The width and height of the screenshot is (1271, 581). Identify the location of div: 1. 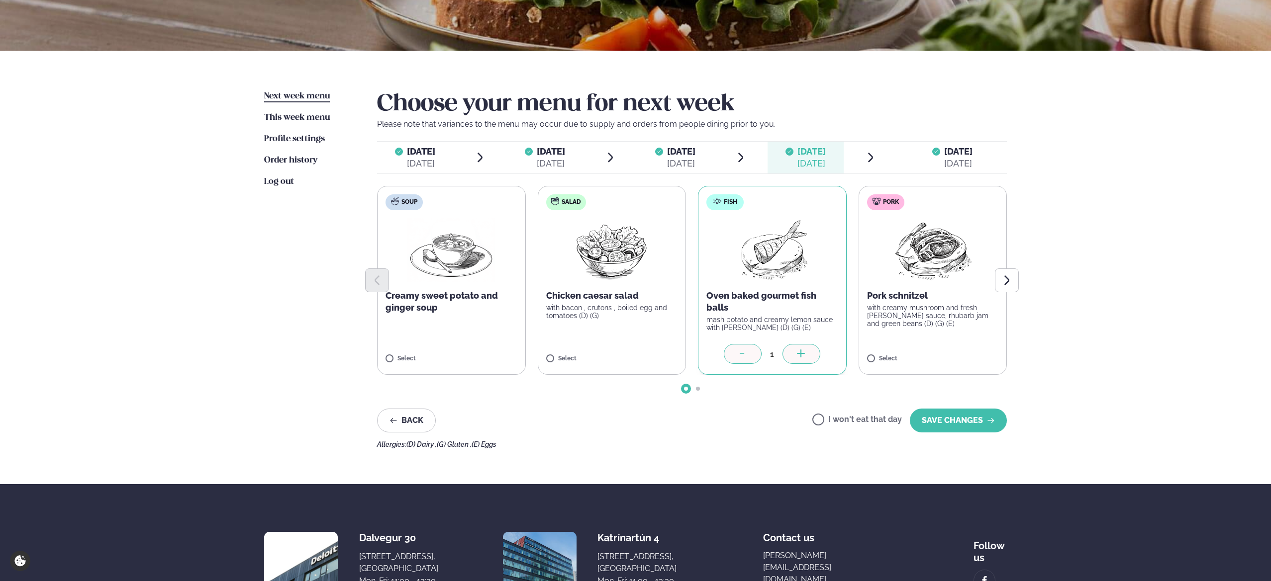
(772, 354).